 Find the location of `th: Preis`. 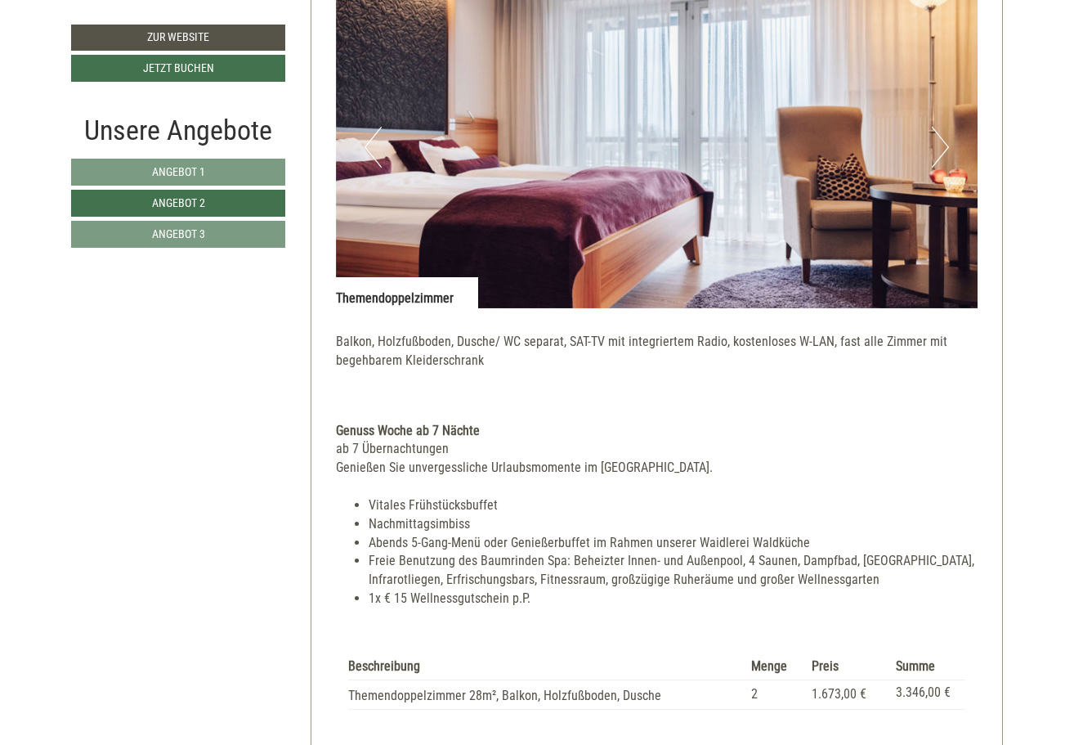

th: Preis is located at coordinates (847, 666).